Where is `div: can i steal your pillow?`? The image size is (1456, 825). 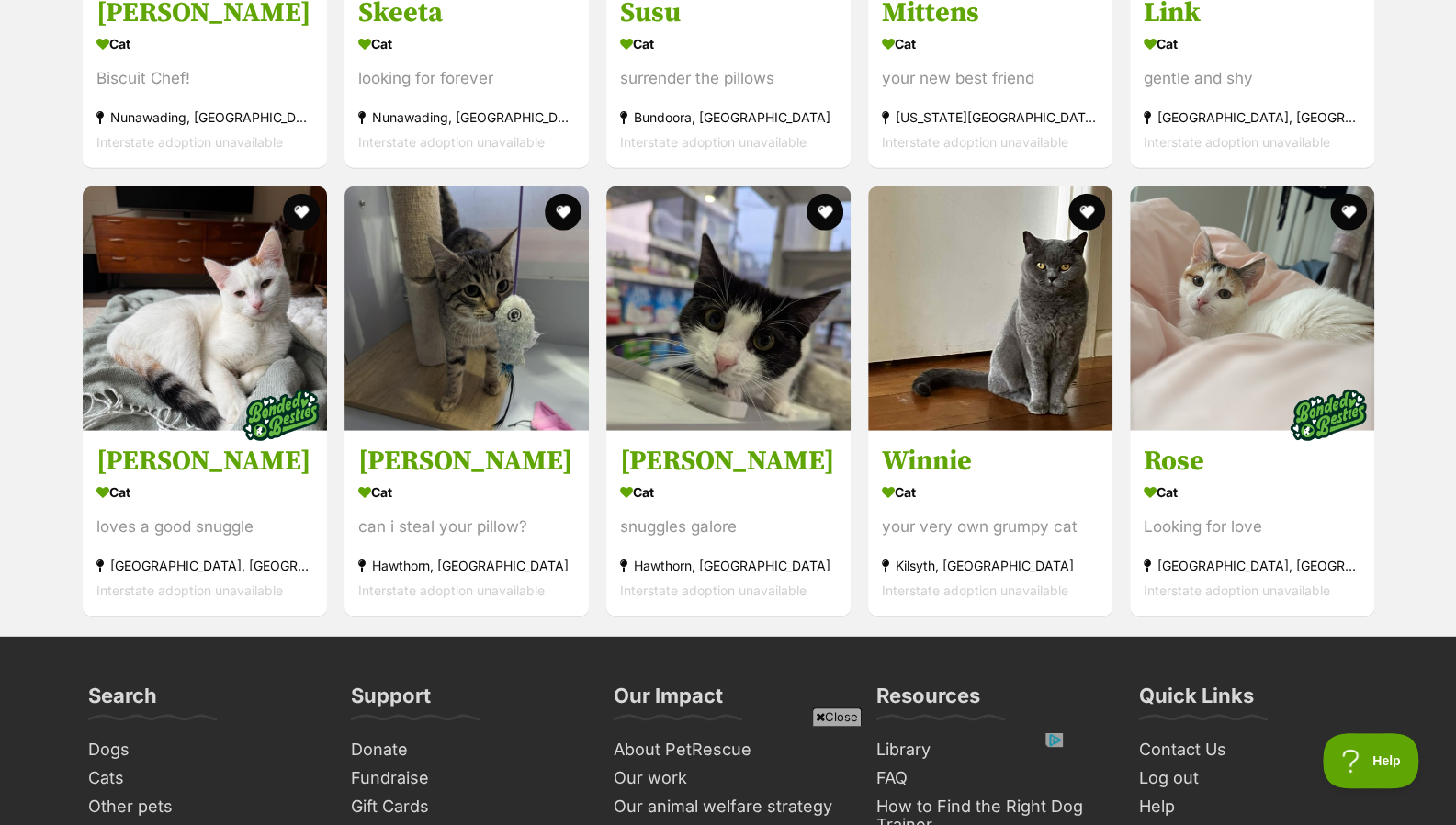
div: can i steal your pillow? is located at coordinates (467, 526).